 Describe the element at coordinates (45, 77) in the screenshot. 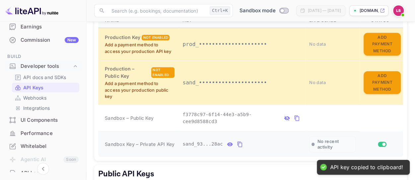

I see `a: API docs and SDKs` at that location.